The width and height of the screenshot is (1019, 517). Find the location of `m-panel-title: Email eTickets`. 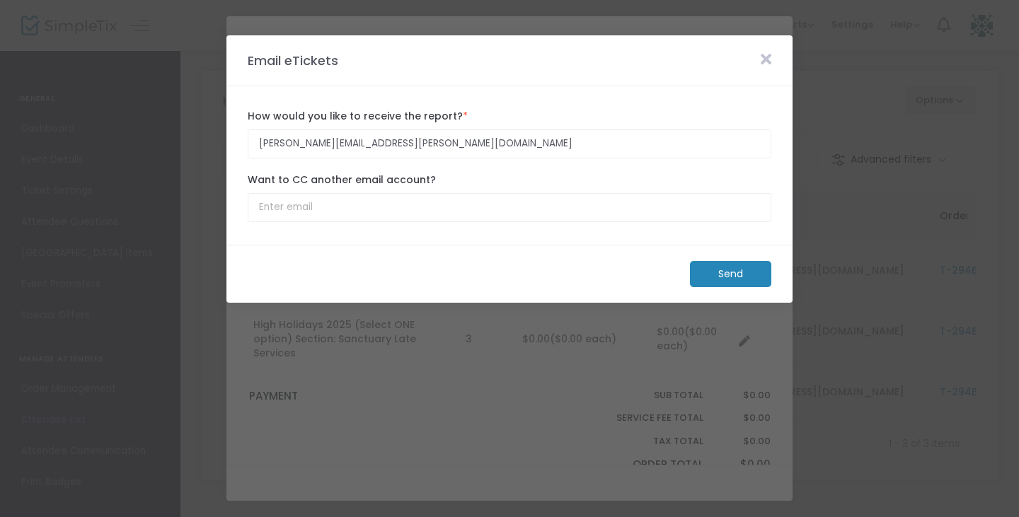

m-panel-title: Email eTickets is located at coordinates (293, 60).